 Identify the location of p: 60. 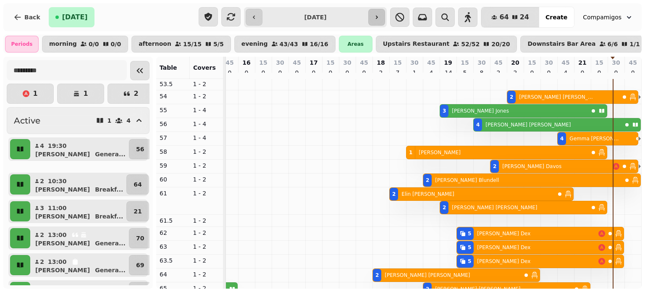
(173, 179).